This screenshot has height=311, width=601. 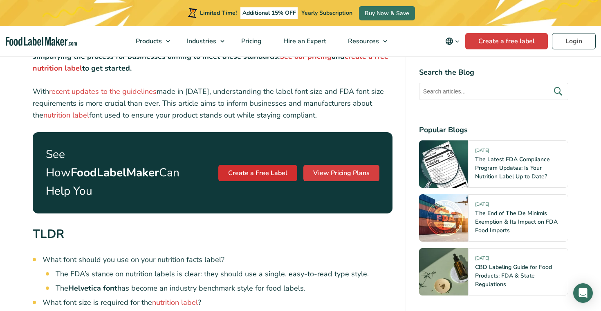 What do you see at coordinates (341, 173) in the screenshot?
I see `a: View Pricing Plans` at bounding box center [341, 173].